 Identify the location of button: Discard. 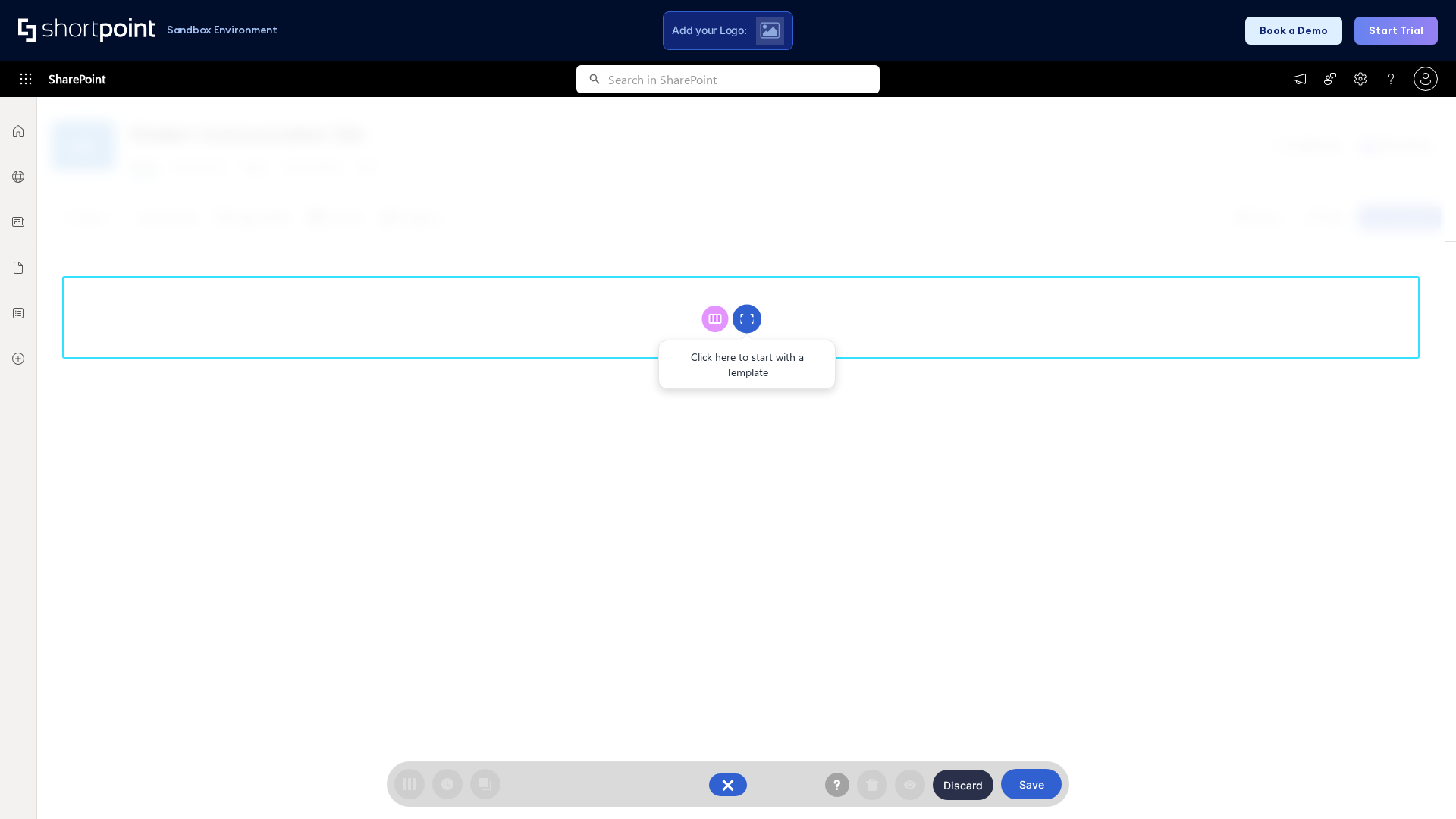
(963, 785).